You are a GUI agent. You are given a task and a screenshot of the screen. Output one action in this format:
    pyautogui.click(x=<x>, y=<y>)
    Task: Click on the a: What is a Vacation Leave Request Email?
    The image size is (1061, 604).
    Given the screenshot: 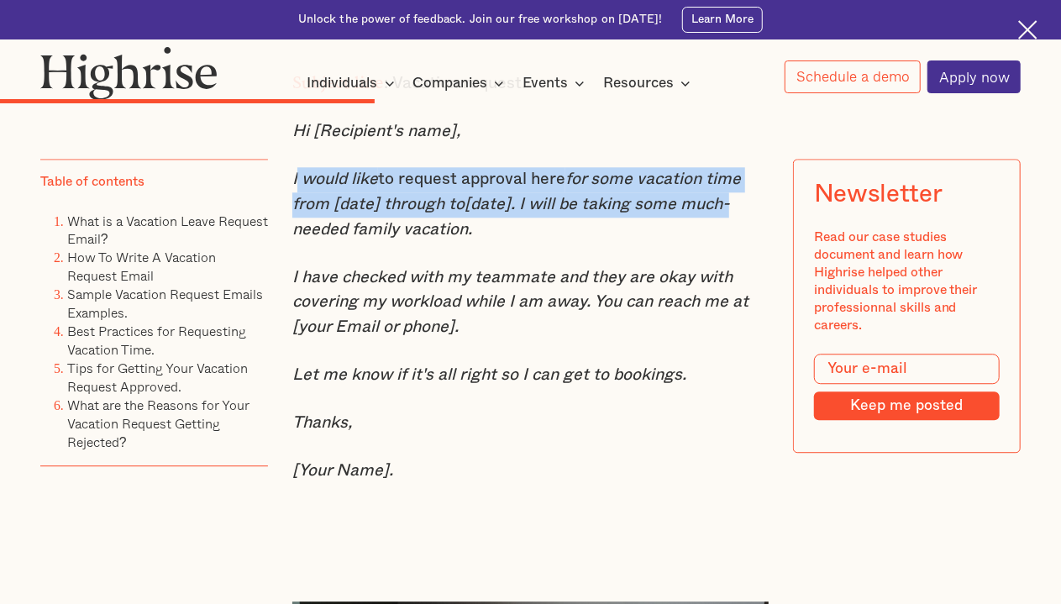 What is the action you would take?
    pyautogui.click(x=167, y=229)
    